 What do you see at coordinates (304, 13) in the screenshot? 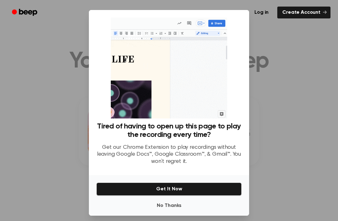
I see `a: Create Account` at bounding box center [304, 13].